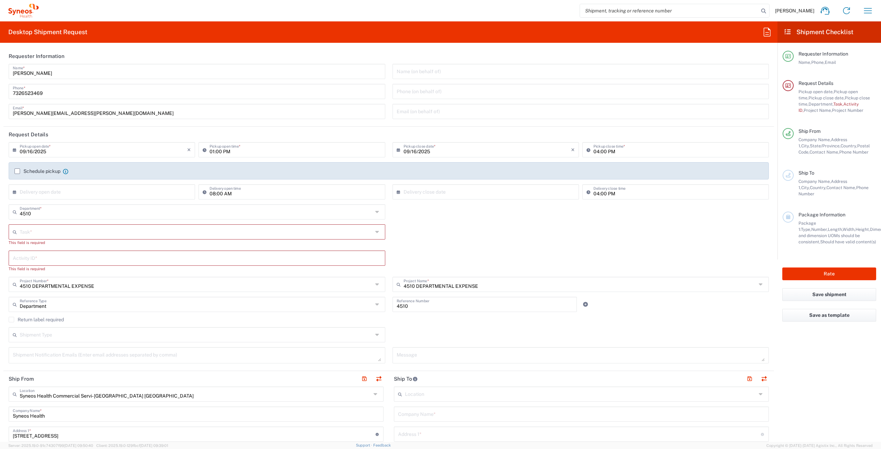 The width and height of the screenshot is (881, 449). What do you see at coordinates (822, 215) in the screenshot?
I see `span: Package Information` at bounding box center [822, 215].